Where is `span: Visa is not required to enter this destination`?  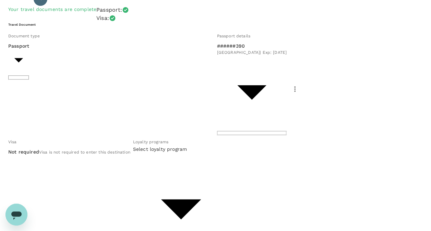 span: Visa is not required to enter this destination is located at coordinates (85, 152).